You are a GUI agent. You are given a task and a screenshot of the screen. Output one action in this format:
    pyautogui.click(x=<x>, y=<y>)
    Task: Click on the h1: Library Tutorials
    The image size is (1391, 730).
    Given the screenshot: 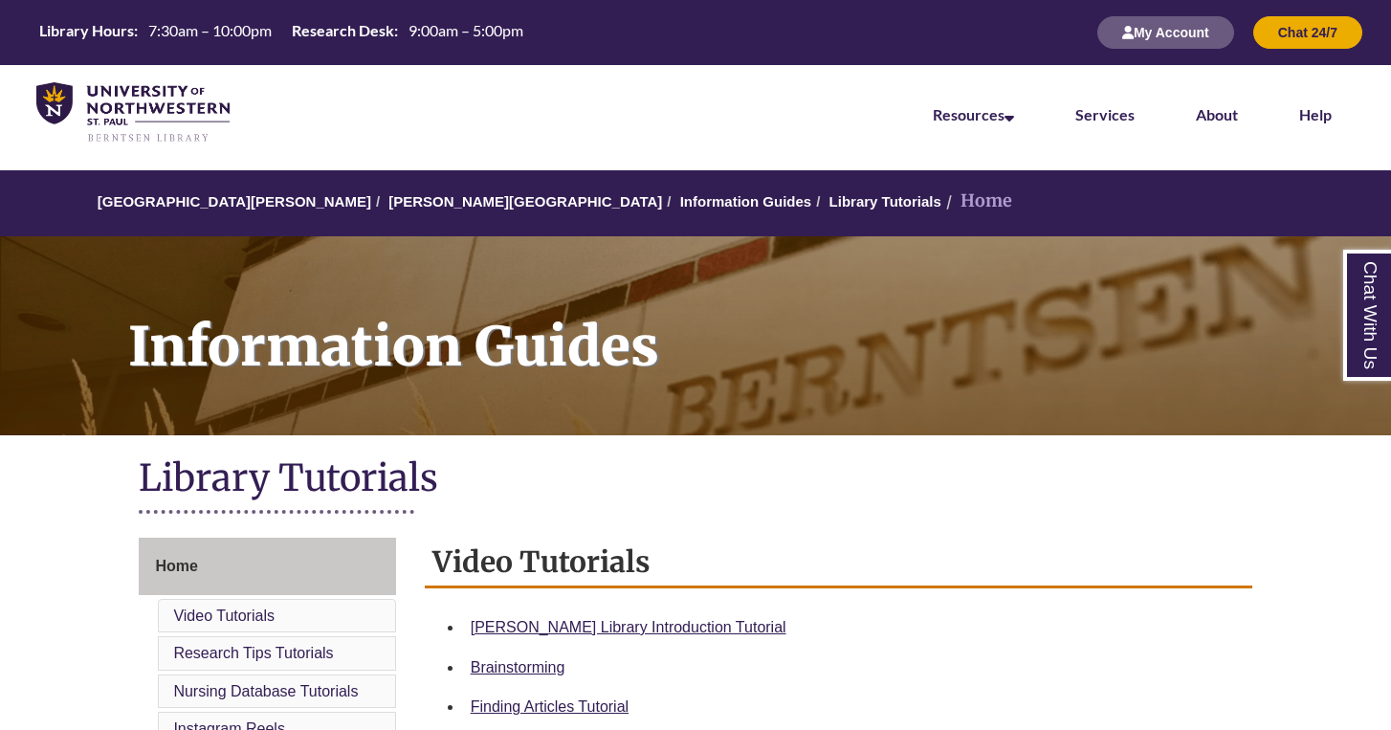 What is the action you would take?
    pyautogui.click(x=695, y=479)
    